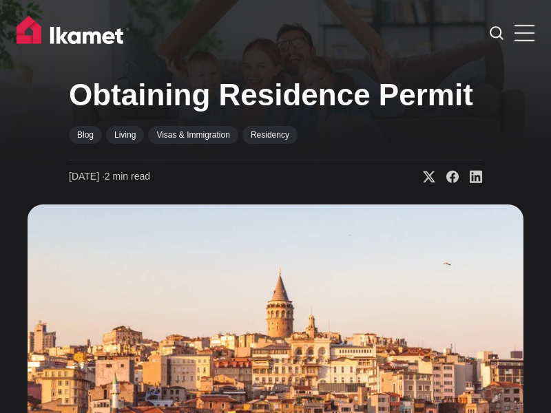  I want to click on a: Share on X, so click(423, 177).